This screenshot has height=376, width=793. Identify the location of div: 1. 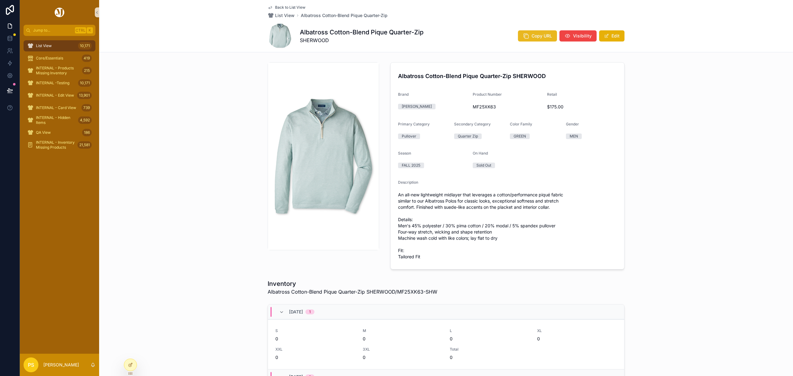
(310, 312).